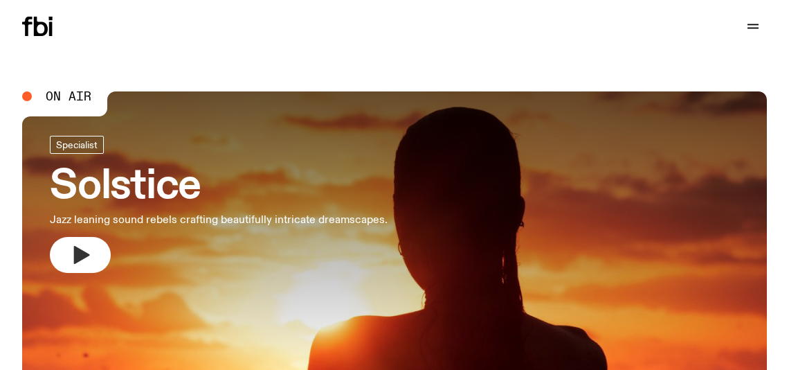 The height and width of the screenshot is (370, 789). What do you see at coordinates (219, 187) in the screenshot?
I see `h3: Solstice` at bounding box center [219, 187].